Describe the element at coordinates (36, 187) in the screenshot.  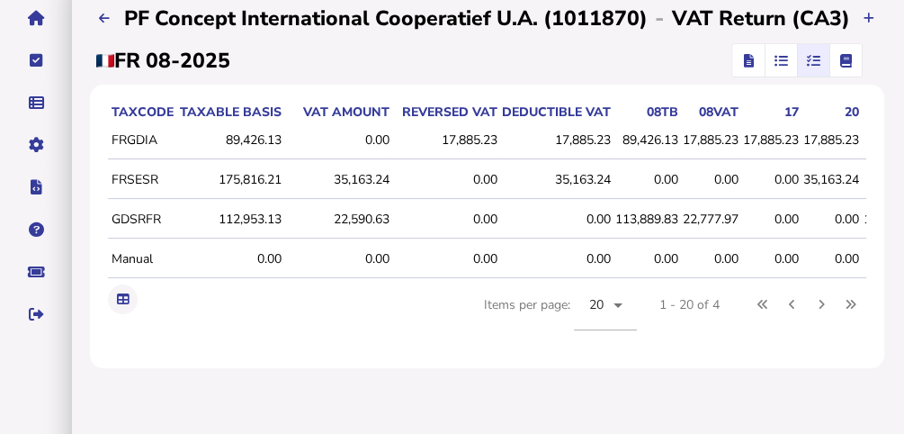
I see `button: Developer hub links` at that location.